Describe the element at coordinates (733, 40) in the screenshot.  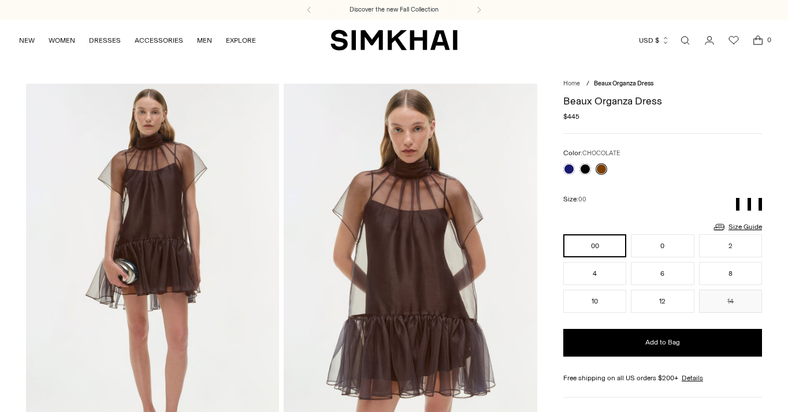
I see `a: Wishlist` at that location.